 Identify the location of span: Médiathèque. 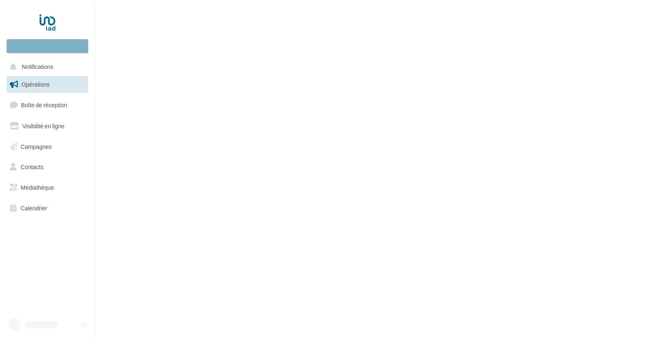
(37, 187).